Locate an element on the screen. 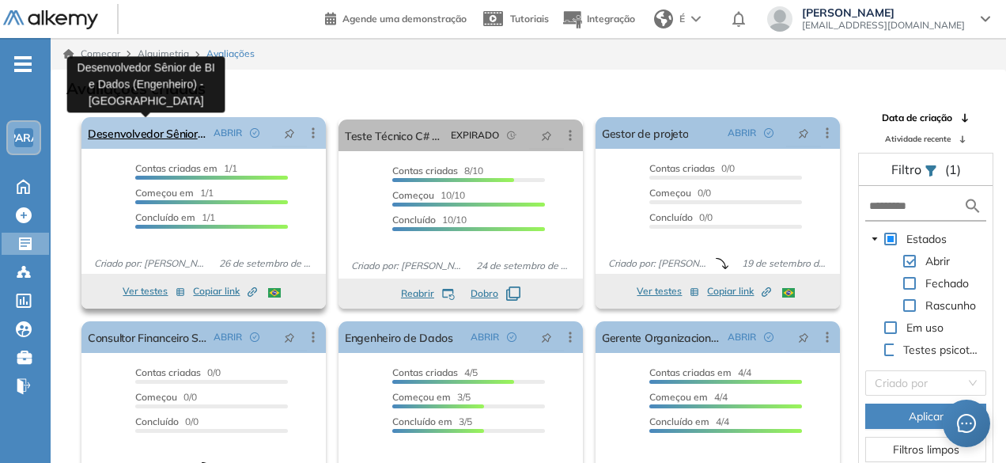 This screenshot has width=1006, height=463. img: mundo is located at coordinates (663, 19).